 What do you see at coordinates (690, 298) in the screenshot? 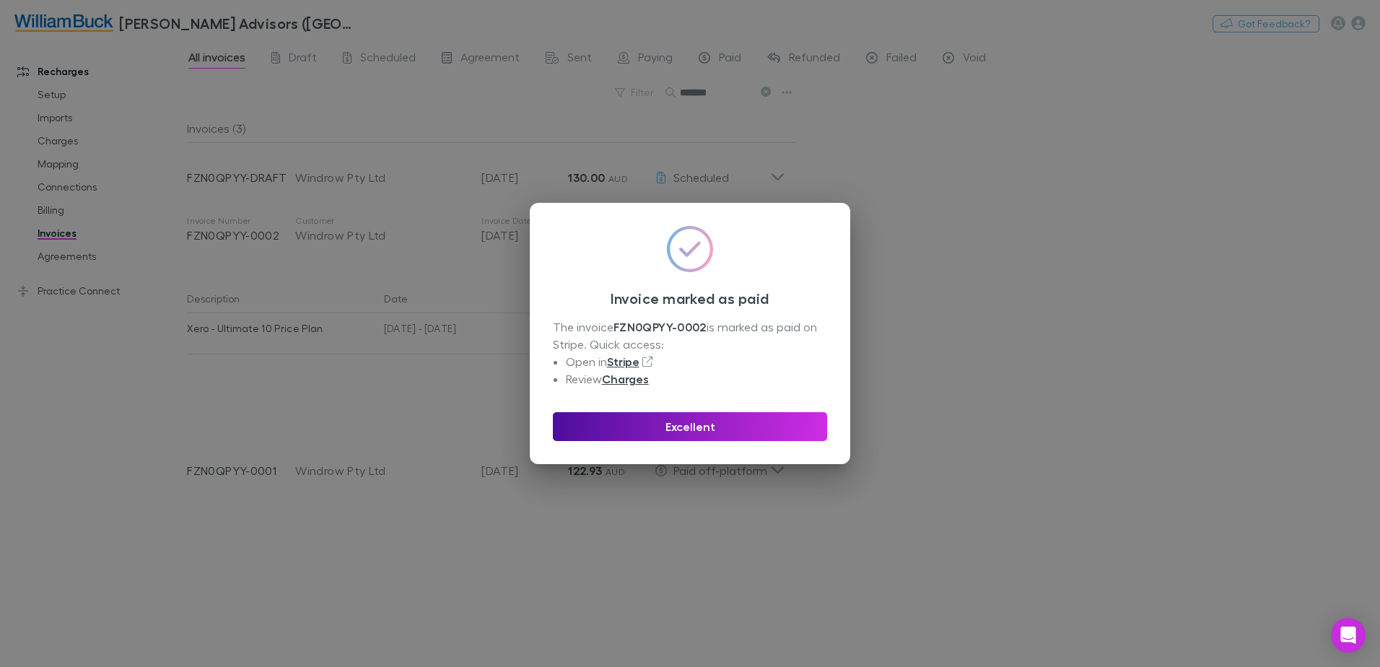
I see `h3: Invoice marked as paid` at bounding box center [690, 298].